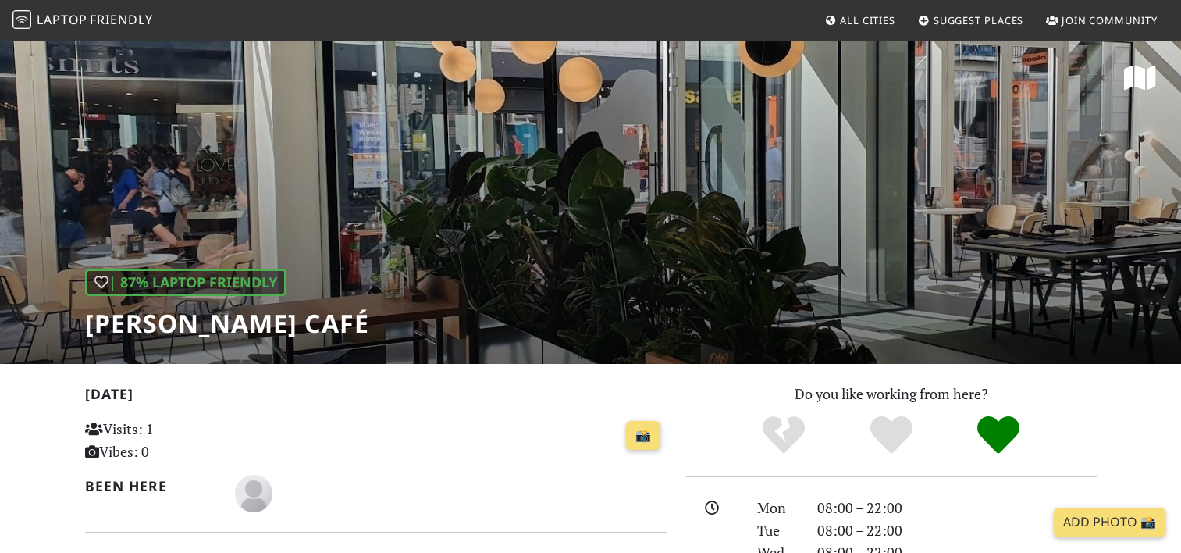  I want to click on span: Friendly, so click(121, 20).